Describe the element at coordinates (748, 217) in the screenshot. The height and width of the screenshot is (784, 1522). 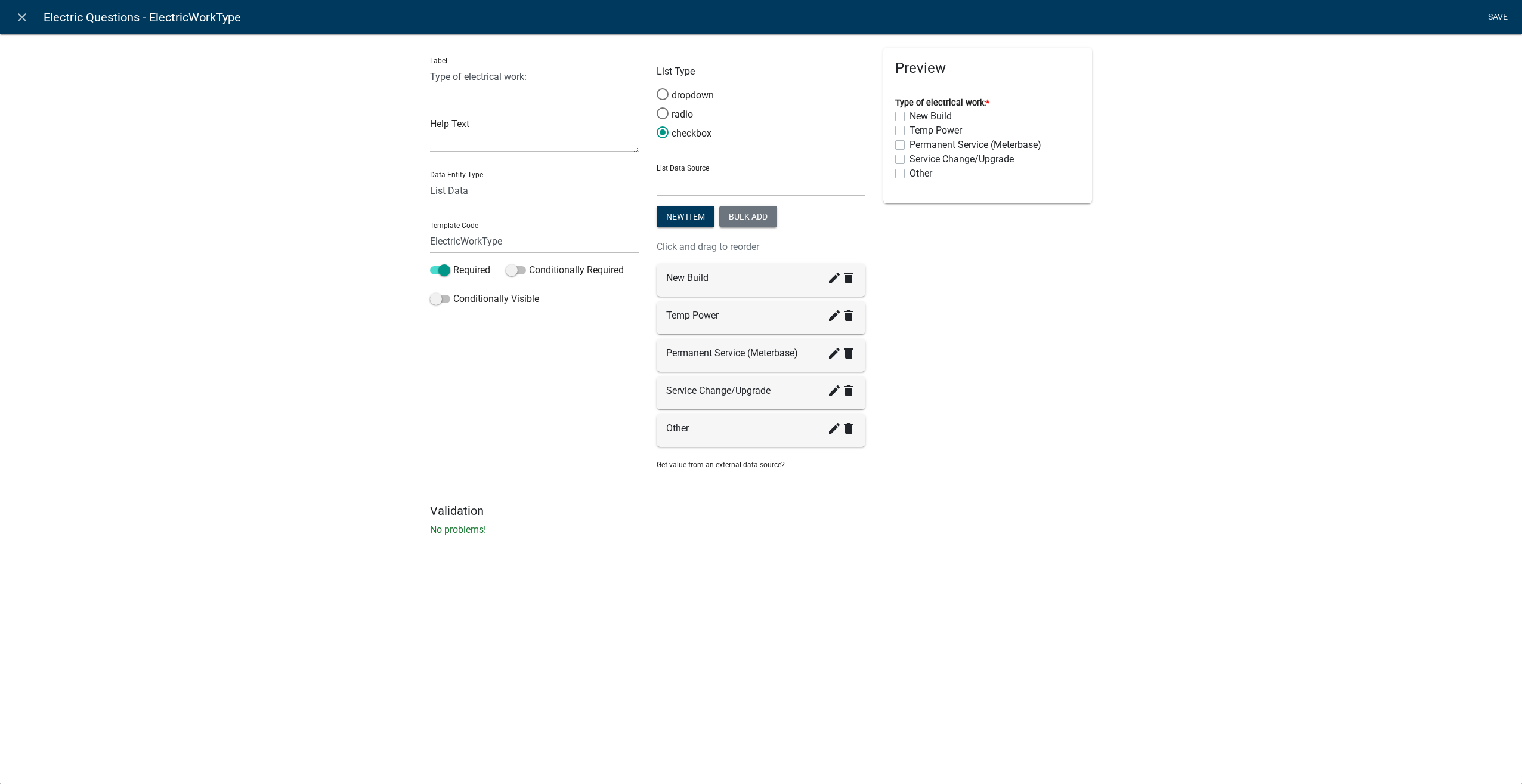
I see `button: Bulk add` at that location.